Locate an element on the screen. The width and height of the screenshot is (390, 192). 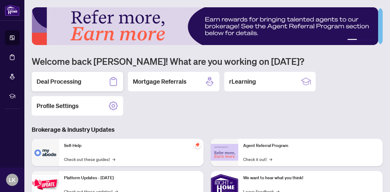
h2: rLearning is located at coordinates (243, 82).